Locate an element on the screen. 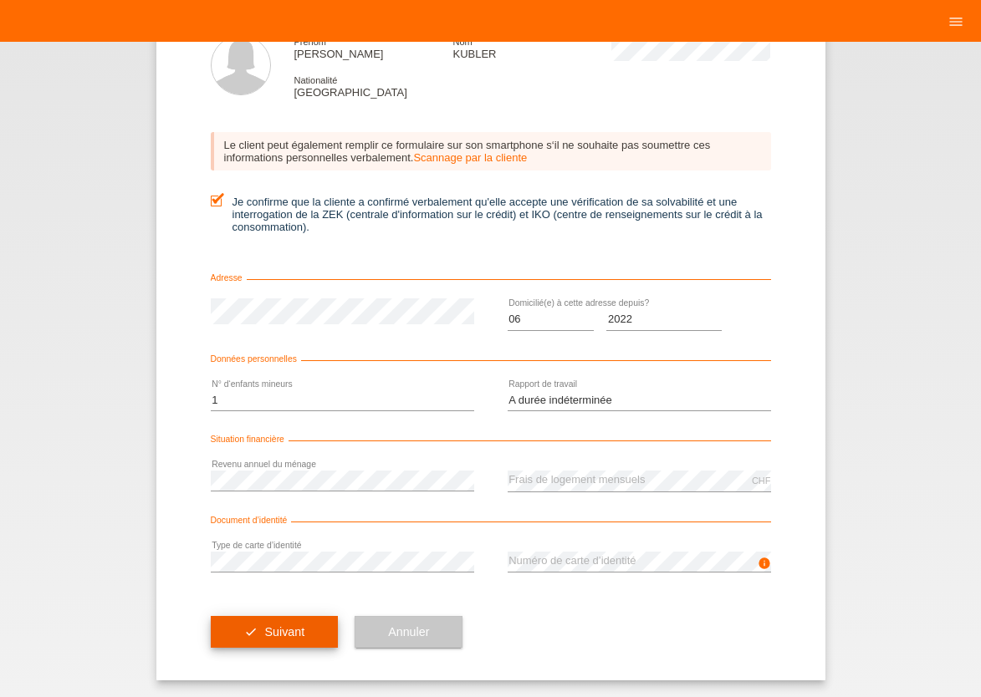 This screenshot has width=981, height=697. button: Annuler is located at coordinates (408, 632).